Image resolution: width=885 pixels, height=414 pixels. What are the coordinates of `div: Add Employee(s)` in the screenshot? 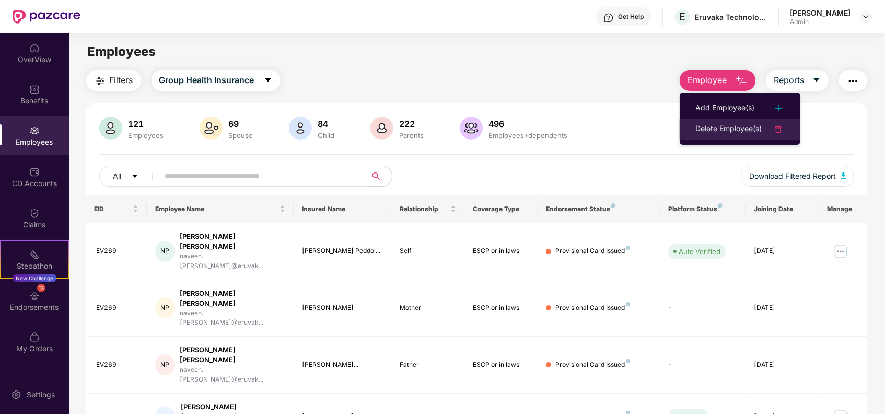 It's located at (725, 108).